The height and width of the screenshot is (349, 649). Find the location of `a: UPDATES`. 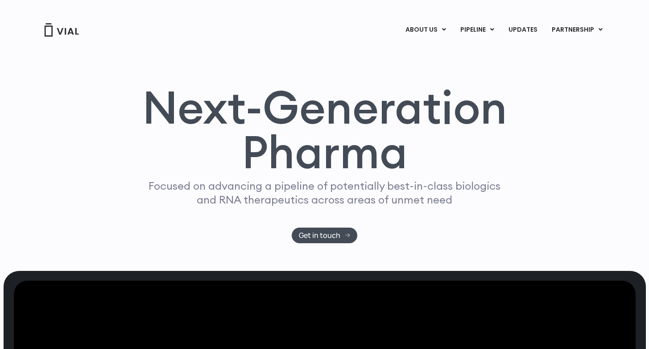

a: UPDATES is located at coordinates (523, 30).